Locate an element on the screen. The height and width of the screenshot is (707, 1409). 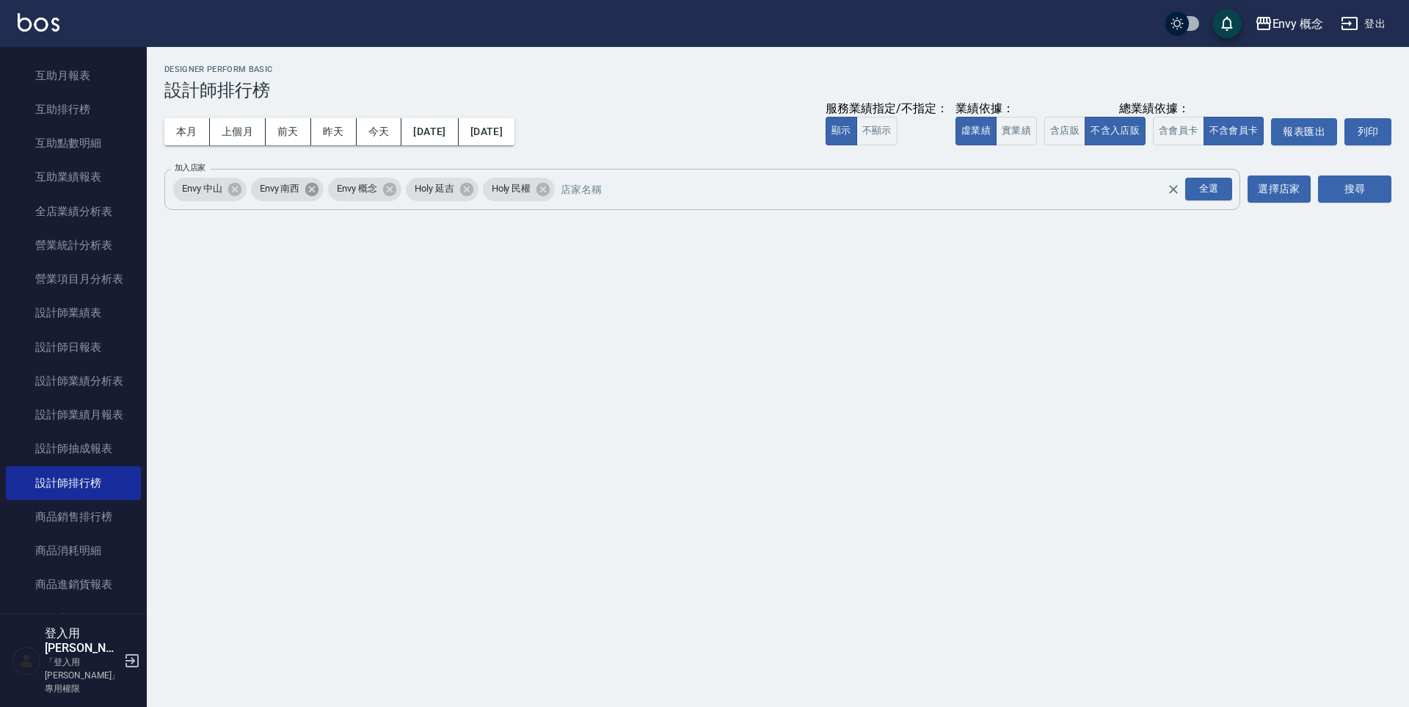
a: 設計師日報表 is located at coordinates (73, 347).